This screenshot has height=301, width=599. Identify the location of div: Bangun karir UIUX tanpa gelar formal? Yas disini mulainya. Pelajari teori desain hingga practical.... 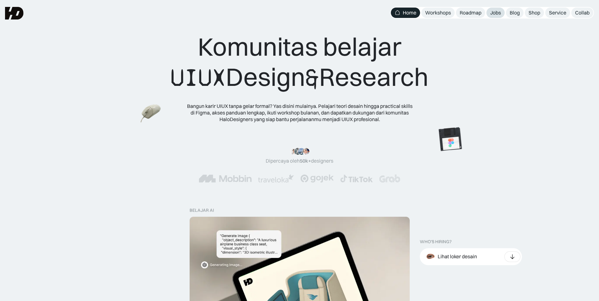
(299, 112).